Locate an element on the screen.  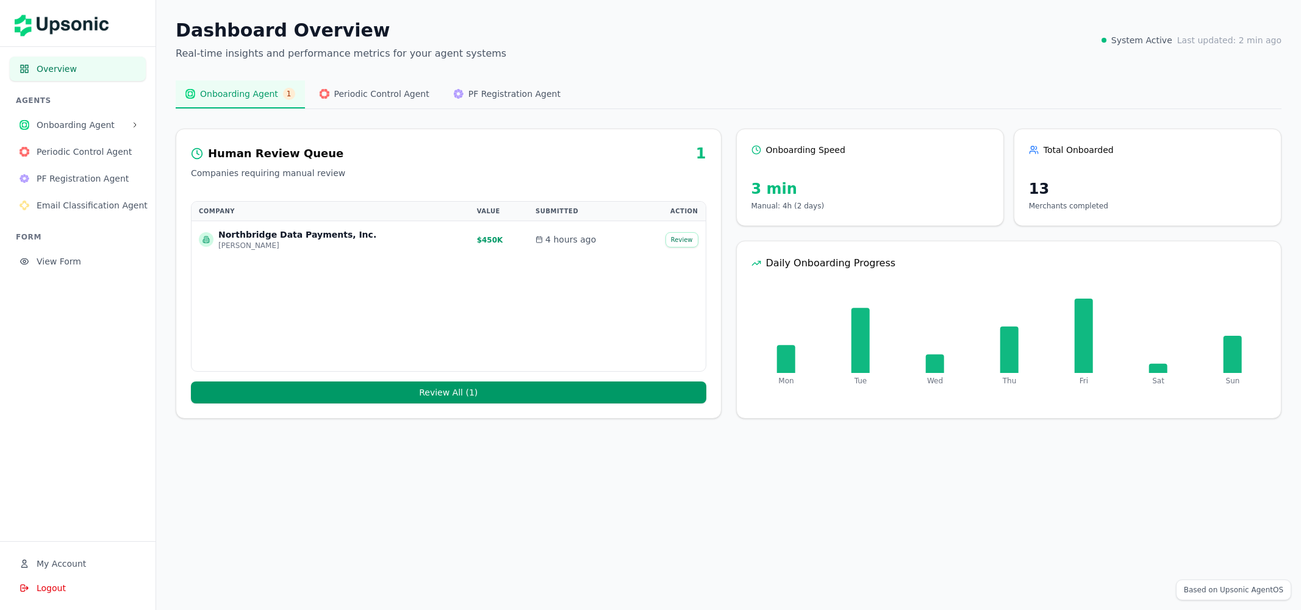
p: Merchants completed is located at coordinates (1147, 206).